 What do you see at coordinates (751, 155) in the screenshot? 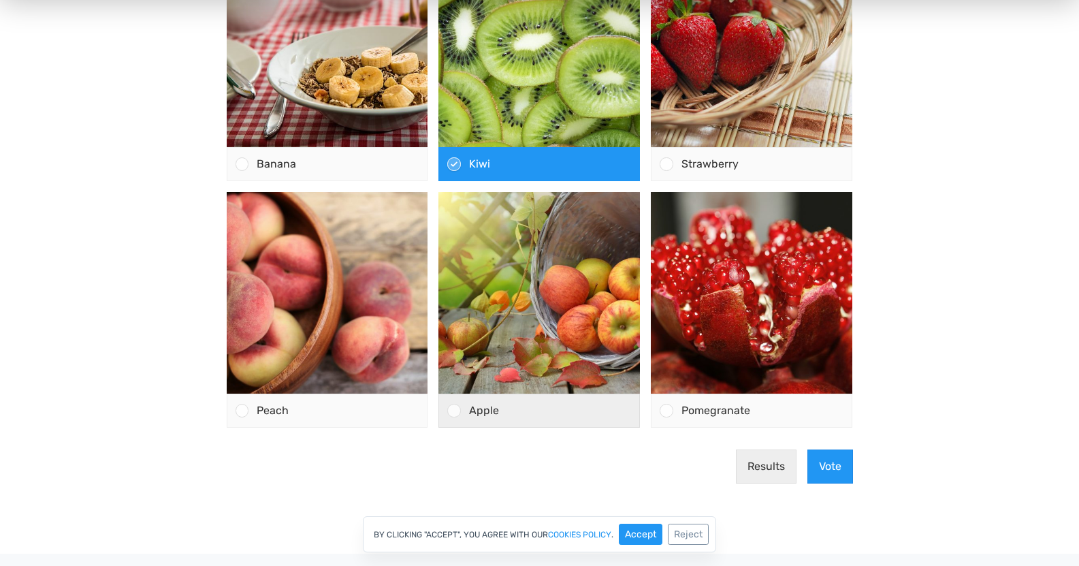
I see `img: strawberry-1180048_1920-500x500.jpg` at bounding box center [751, 155].